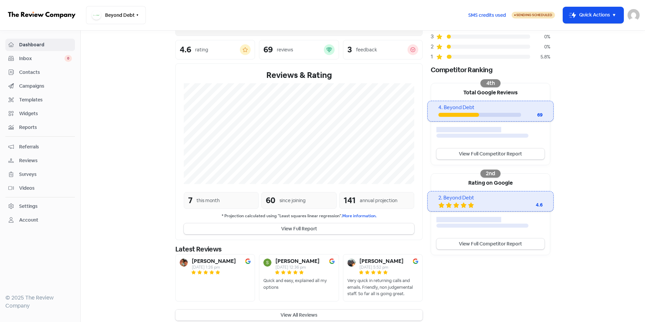 Image resolution: width=645 pixels, height=322 pixels. What do you see at coordinates (45, 161) in the screenshot?
I see `span: Reviews` at bounding box center [45, 161].